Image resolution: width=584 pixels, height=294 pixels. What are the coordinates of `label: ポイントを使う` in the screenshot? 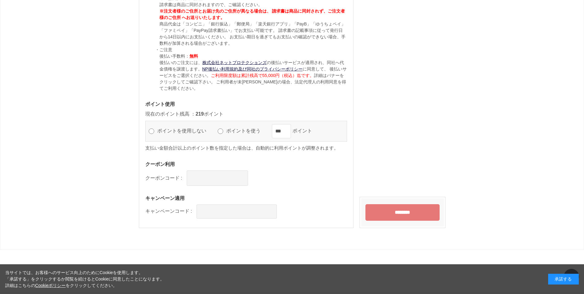 It's located at (246, 131).